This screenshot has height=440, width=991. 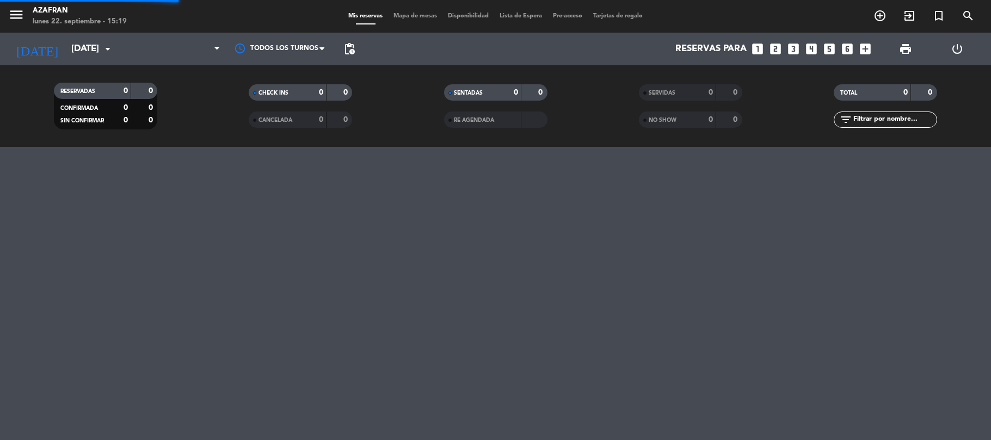 I want to click on span: Mis reservas, so click(x=365, y=16).